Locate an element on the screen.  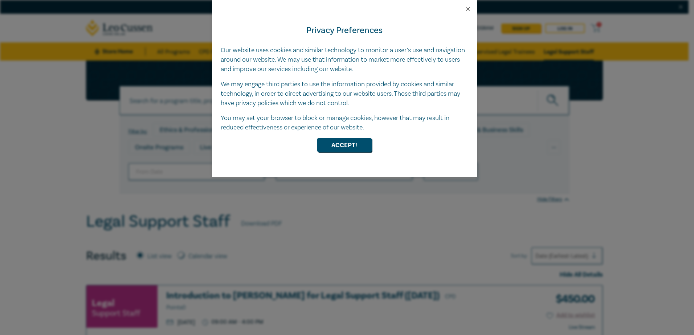
h4: Privacy Preferences is located at coordinates (344, 30).